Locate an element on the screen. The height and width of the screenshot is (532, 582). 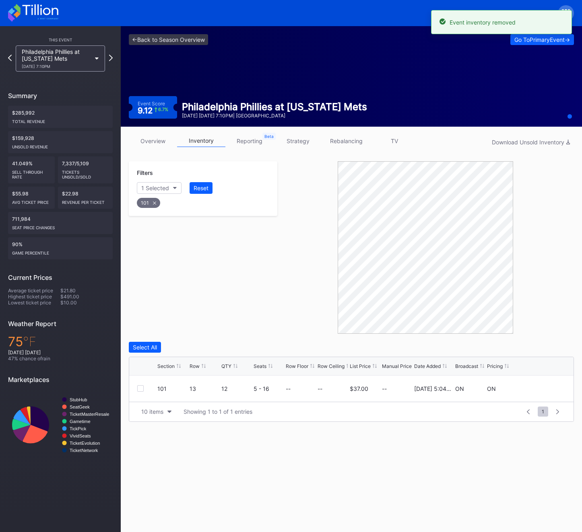
div: Manual Price is located at coordinates (397, 366).